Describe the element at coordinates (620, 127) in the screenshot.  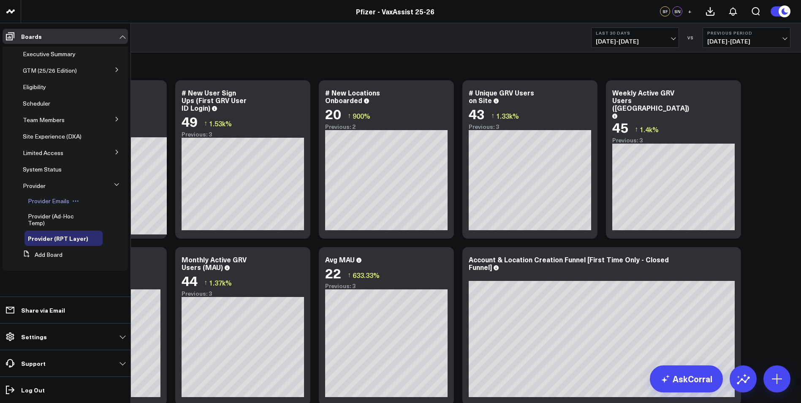
I see `div: 45` at that location.